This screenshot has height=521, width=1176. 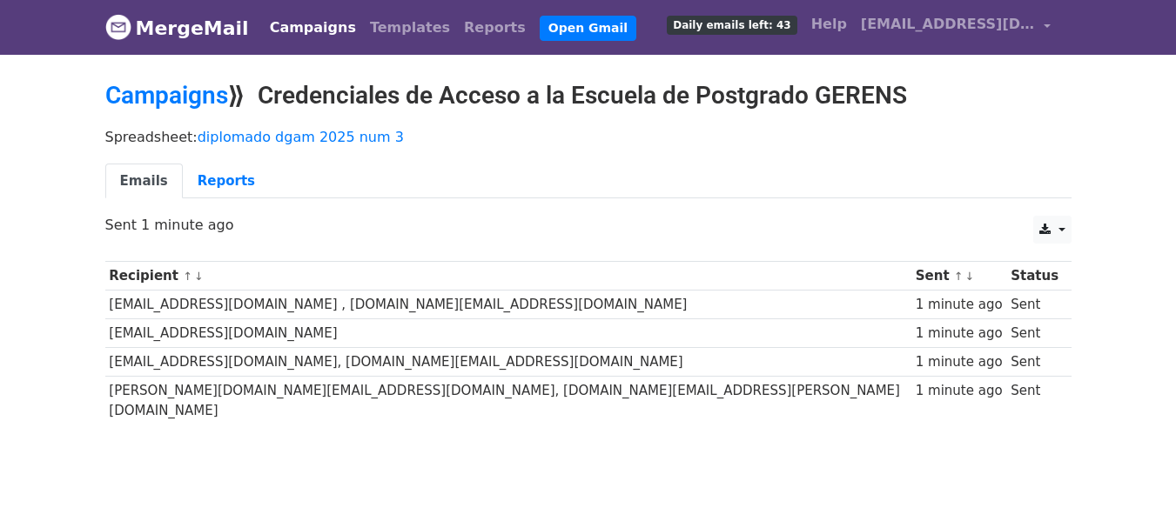 I want to click on th: Recipient, so click(x=508, y=276).